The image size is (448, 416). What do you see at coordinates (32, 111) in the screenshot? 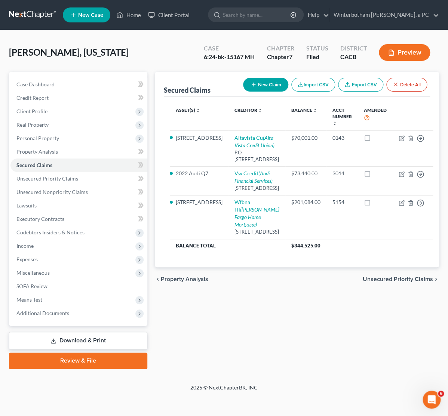
I see `span: Client Profile` at bounding box center [32, 111].